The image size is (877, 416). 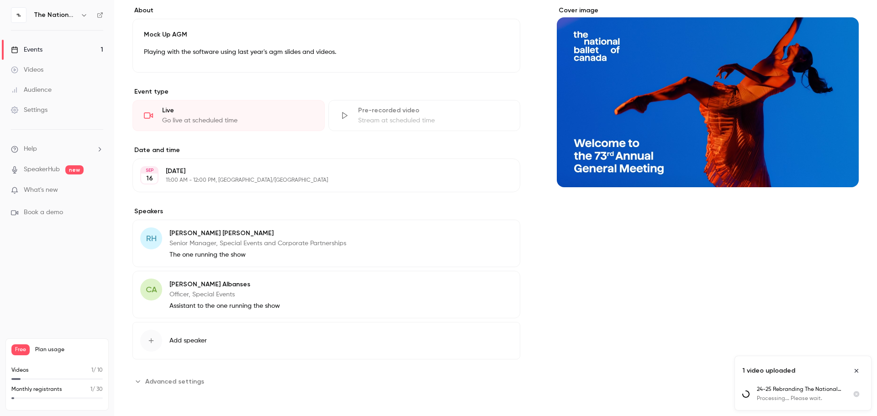 I want to click on div: Live, so click(x=237, y=110).